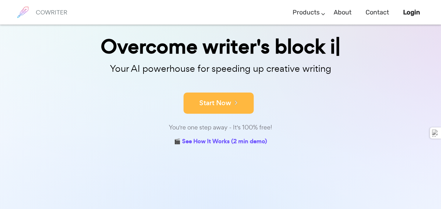 The height and width of the screenshot is (209, 441). What do you see at coordinates (221, 127) in the screenshot?
I see `div: You're one step away - It's 100% free!` at bounding box center [221, 127].